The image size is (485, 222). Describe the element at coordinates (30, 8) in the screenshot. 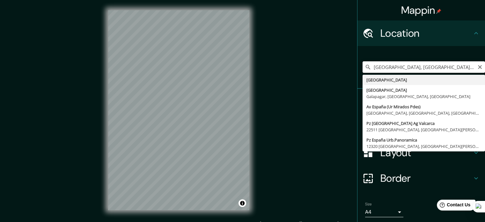

I see `span: Contact Us` at that location.